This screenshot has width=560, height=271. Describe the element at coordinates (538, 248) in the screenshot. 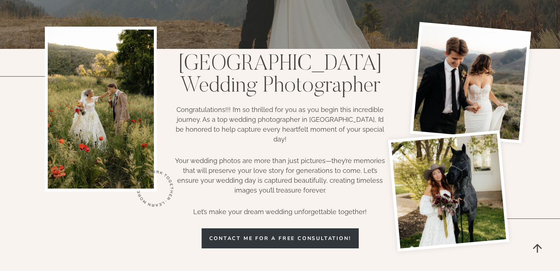

I see `a: Scroll to top` at that location.